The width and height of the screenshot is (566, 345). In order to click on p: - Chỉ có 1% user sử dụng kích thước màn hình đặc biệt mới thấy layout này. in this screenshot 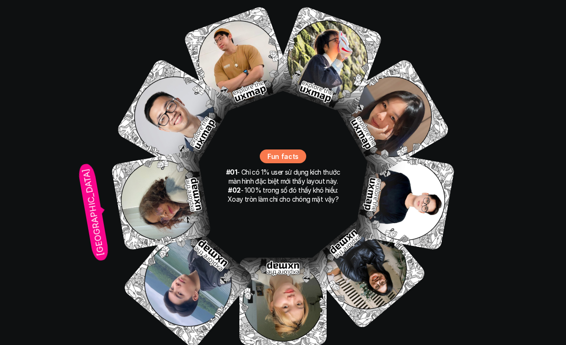, I will do `click(283, 177)`.